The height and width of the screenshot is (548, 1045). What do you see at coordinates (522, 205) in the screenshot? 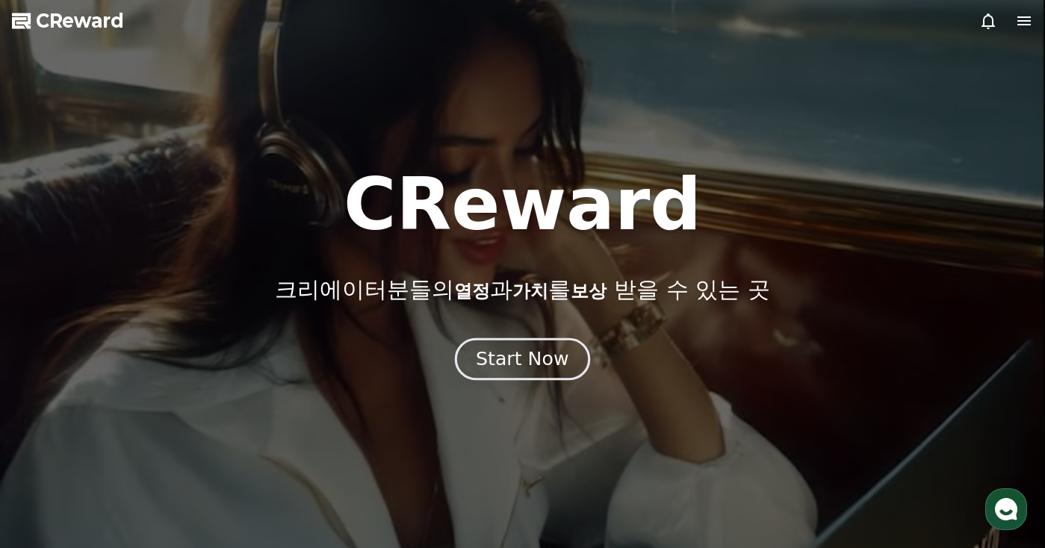
I see `h1: CReward` at bounding box center [522, 205].